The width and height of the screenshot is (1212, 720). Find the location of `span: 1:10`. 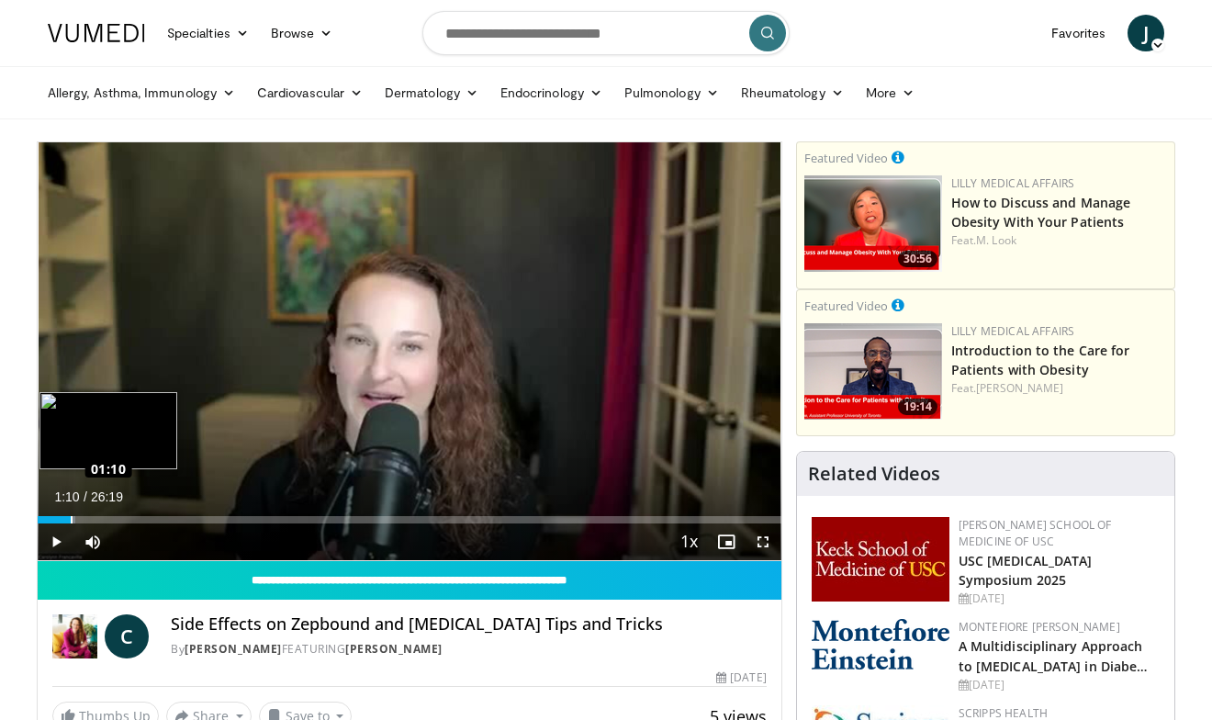

span: 1:10 is located at coordinates (66, 497).